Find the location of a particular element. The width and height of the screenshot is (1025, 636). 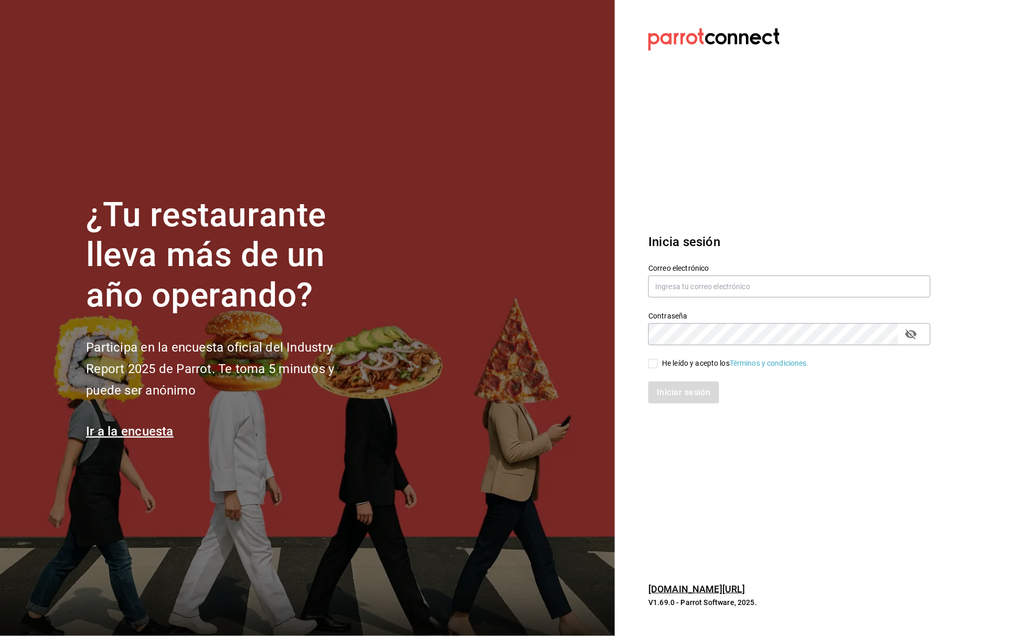

a: Términos y condiciones. is located at coordinates (769, 363).